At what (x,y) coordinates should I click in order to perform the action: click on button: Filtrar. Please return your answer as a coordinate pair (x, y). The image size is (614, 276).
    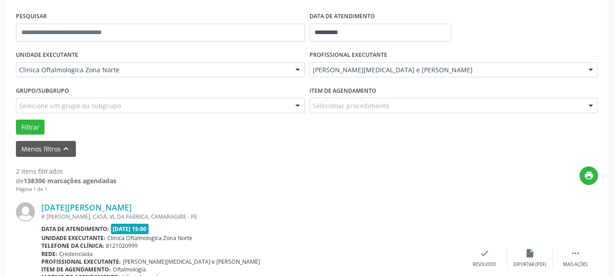
    Looking at the image, I should click on (30, 127).